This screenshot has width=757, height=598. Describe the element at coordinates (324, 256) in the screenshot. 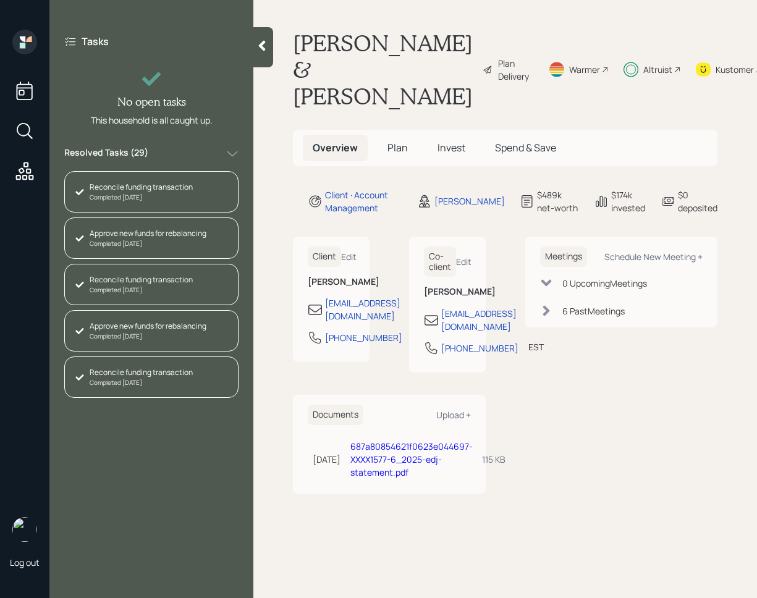

I see `h6: Client` at that location.